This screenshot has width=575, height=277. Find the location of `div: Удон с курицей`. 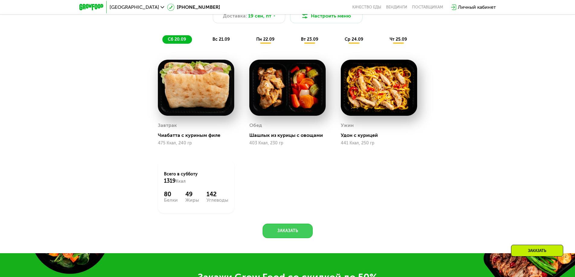

div: Удон с курицей is located at coordinates (381, 135).